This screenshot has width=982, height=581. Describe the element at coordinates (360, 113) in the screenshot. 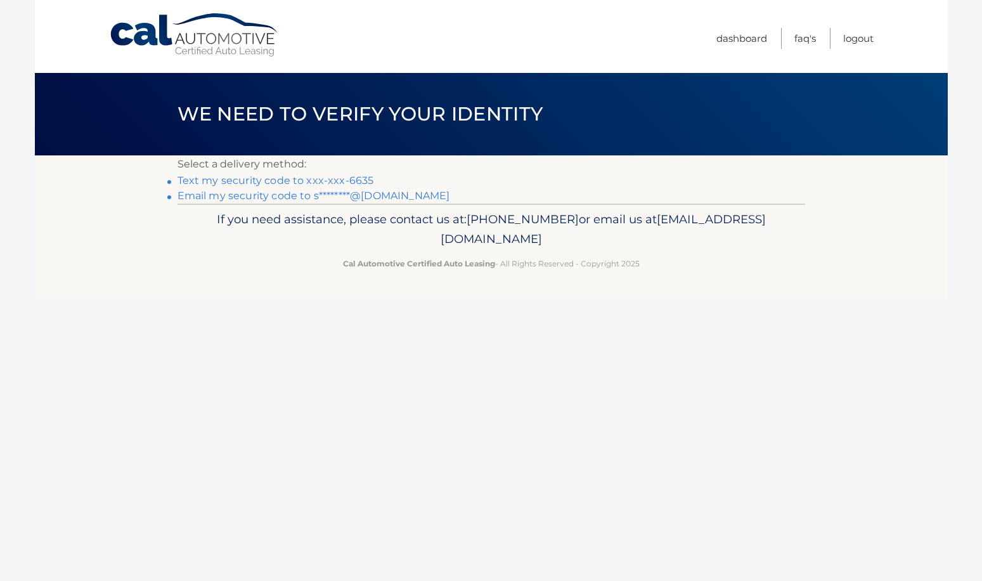

I see `span: We need to verify your identity` at that location.